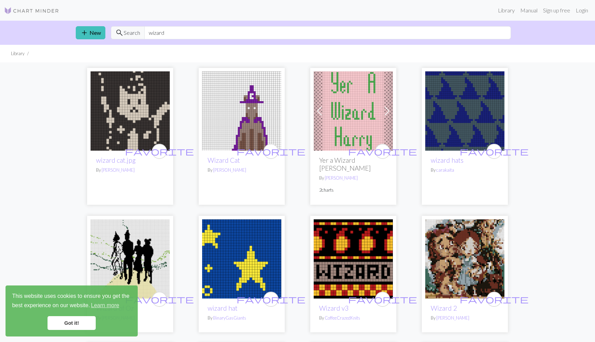 Image resolution: width=595 pixels, height=342 pixels. I want to click on a: carakaita, so click(445, 170).